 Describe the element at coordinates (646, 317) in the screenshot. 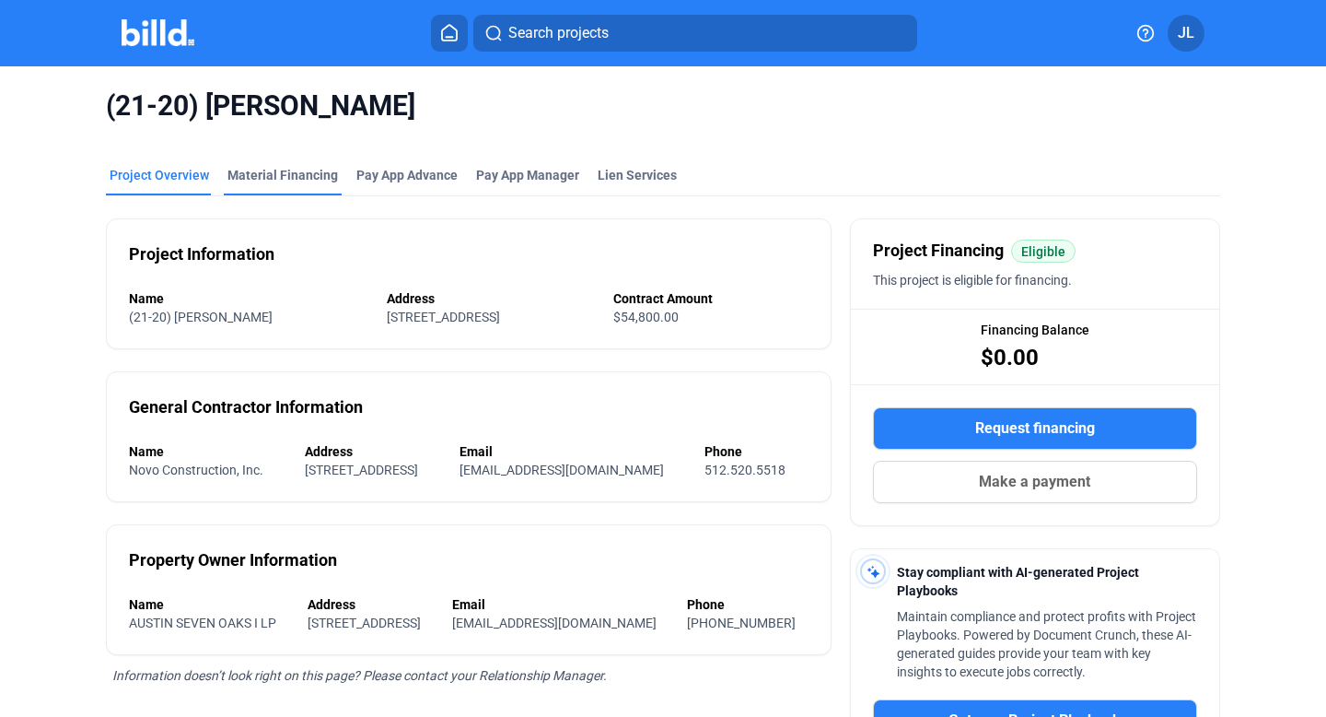

I see `span: $54,800.00` at that location.